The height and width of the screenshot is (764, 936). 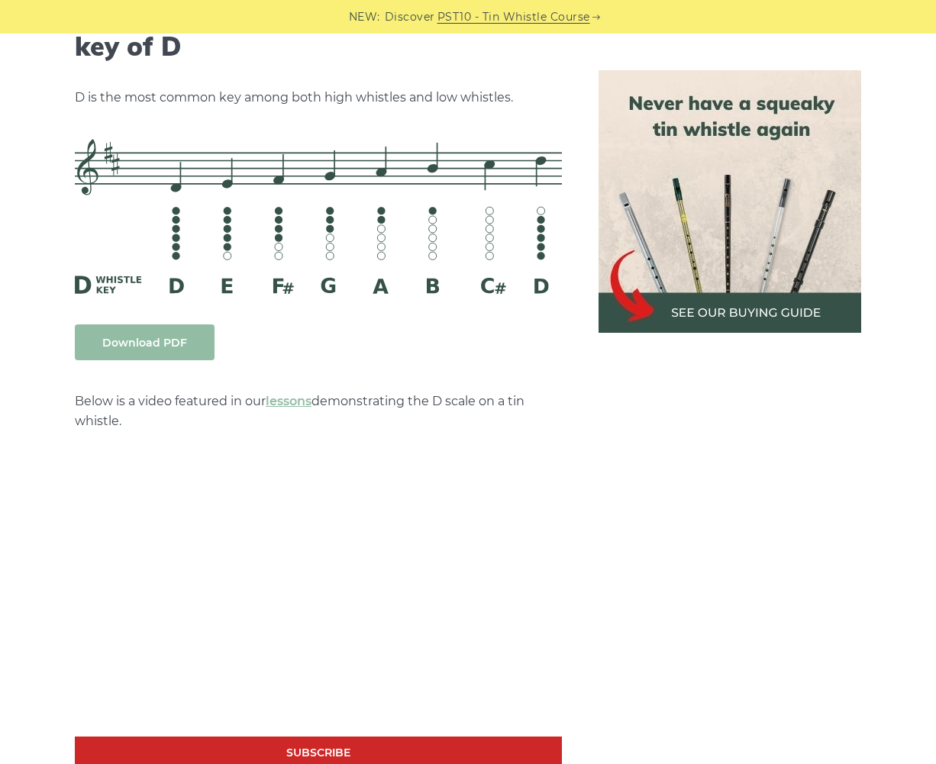 What do you see at coordinates (514, 17) in the screenshot?
I see `a: PST10 - Tin Whistle Course` at bounding box center [514, 17].